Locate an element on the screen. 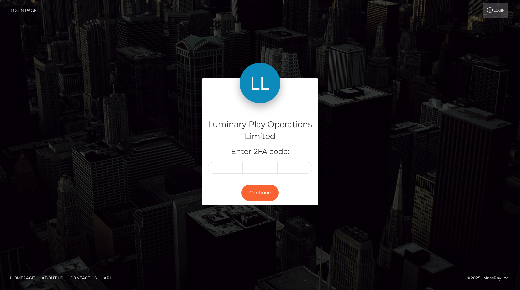 This screenshot has height=290, width=520. a: Login is located at coordinates (496, 11).